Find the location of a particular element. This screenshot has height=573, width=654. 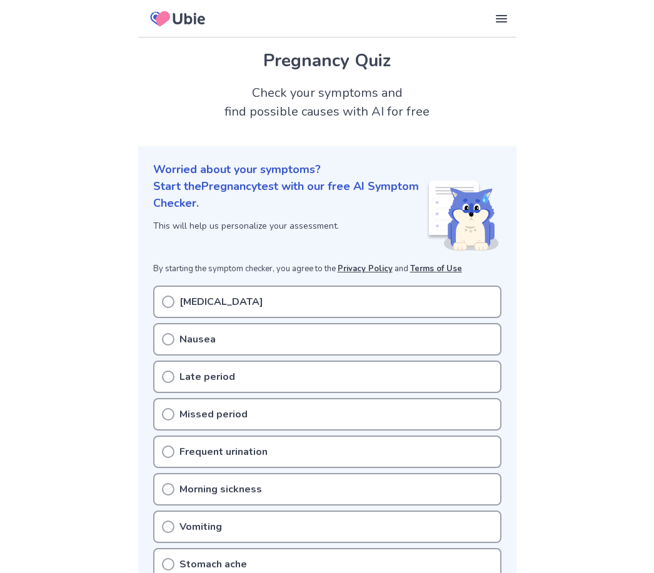

p: Worried about your symptoms? is located at coordinates (327, 169).